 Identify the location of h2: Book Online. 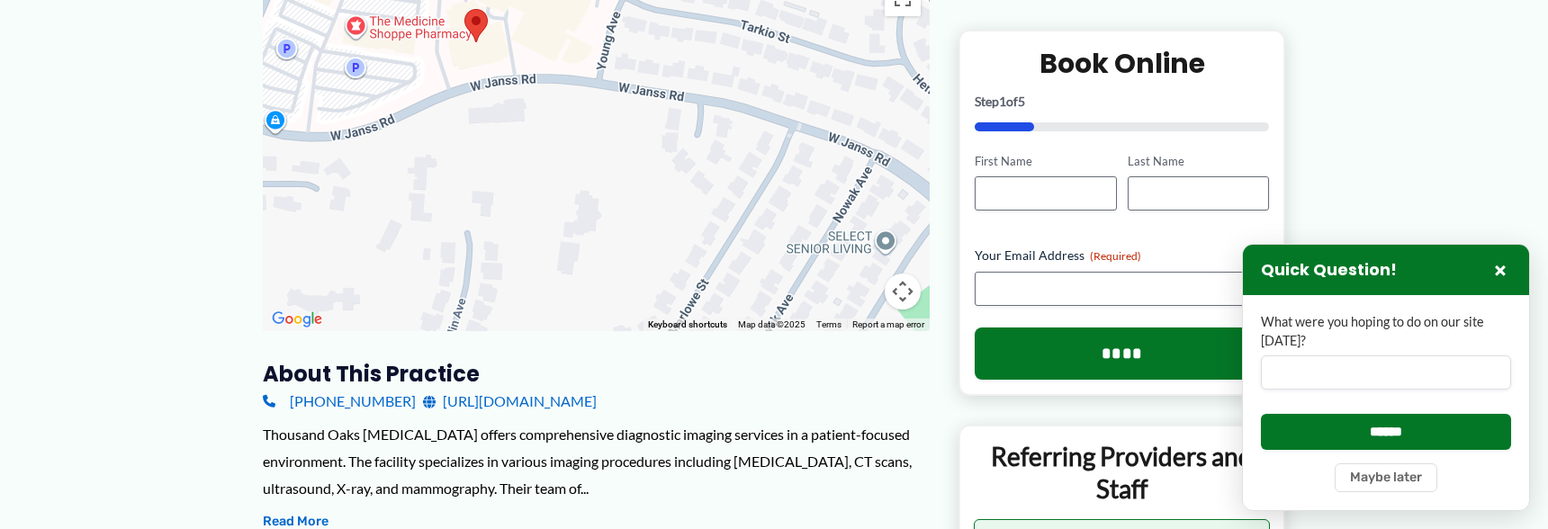
(1121, 62).